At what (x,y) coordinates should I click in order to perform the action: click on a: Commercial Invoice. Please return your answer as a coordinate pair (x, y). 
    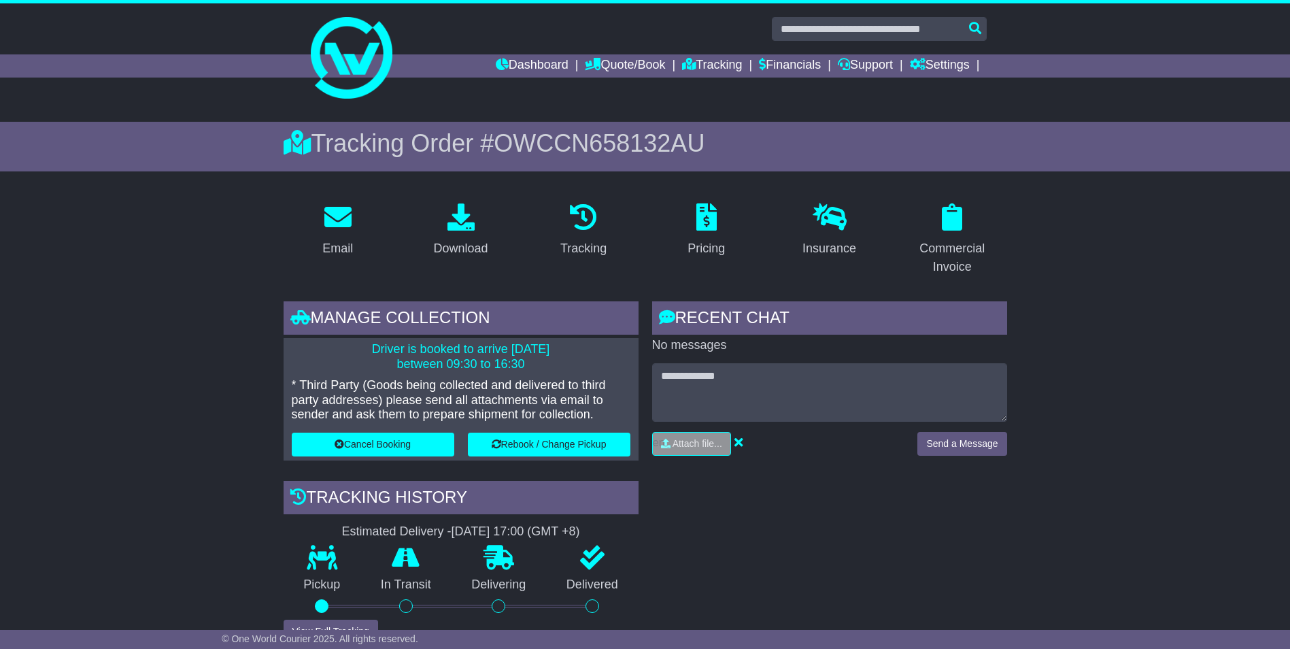
    Looking at the image, I should click on (952, 239).